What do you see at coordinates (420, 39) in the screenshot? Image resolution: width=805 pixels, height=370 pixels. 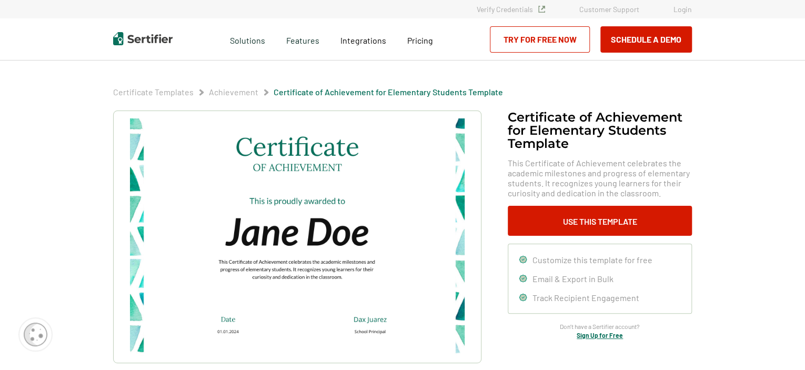 I see `a: Pricing` at bounding box center [420, 39].